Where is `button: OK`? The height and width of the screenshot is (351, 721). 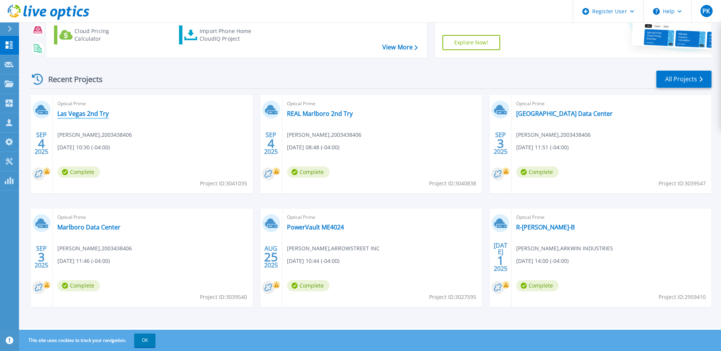
button: OK is located at coordinates (145, 341).